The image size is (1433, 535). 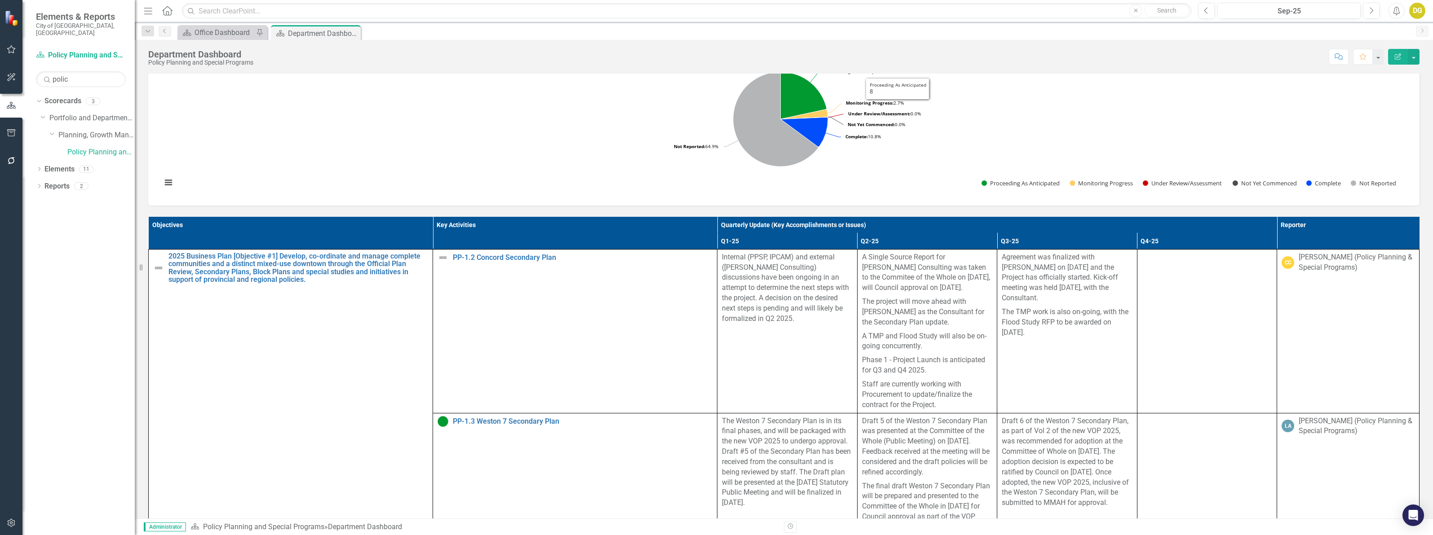 What do you see at coordinates (784, 129) in the screenshot?
I see `div: Chart. Highcharts interactive chart.` at bounding box center [784, 129].